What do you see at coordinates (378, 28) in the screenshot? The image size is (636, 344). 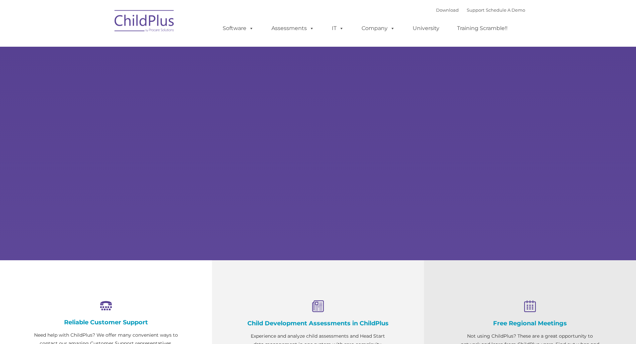 I see `a: Company` at bounding box center [378, 28].